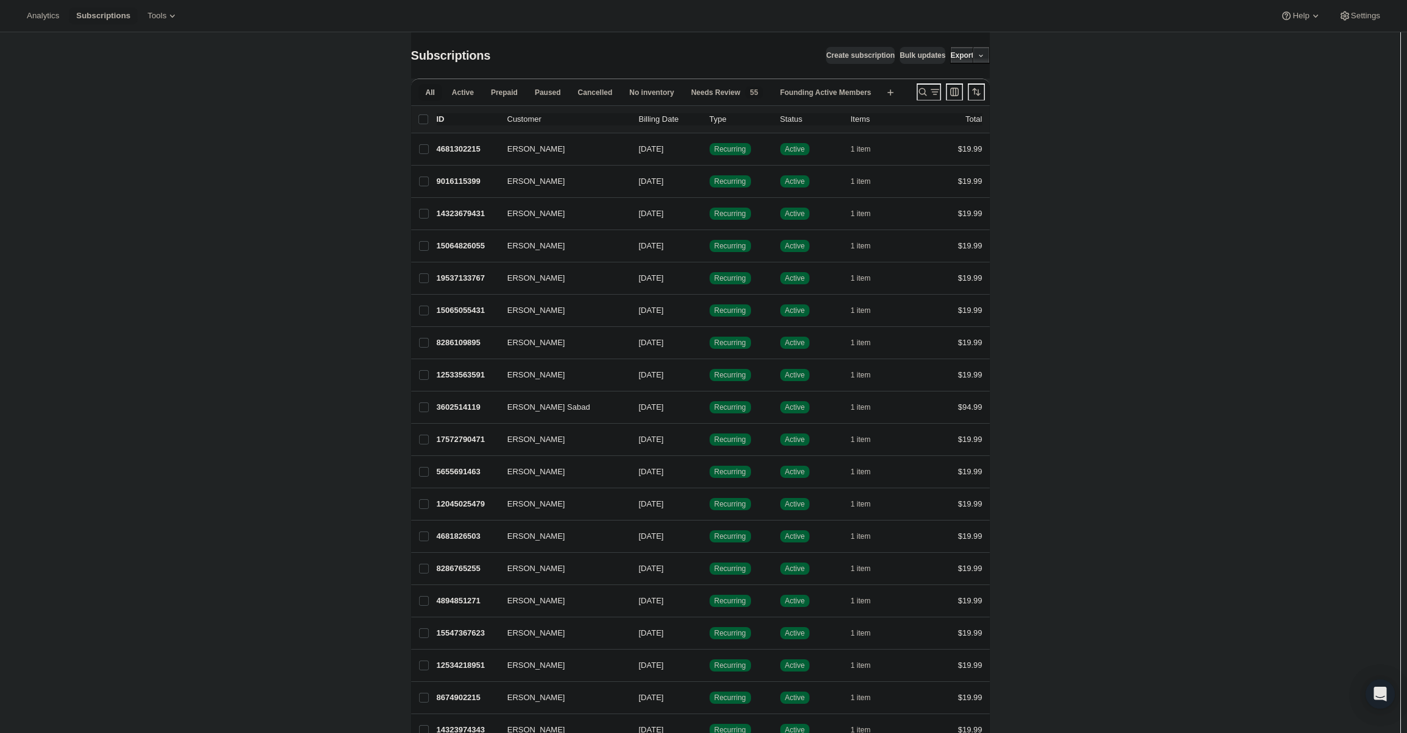  I want to click on p: 4681302215, so click(467, 149).